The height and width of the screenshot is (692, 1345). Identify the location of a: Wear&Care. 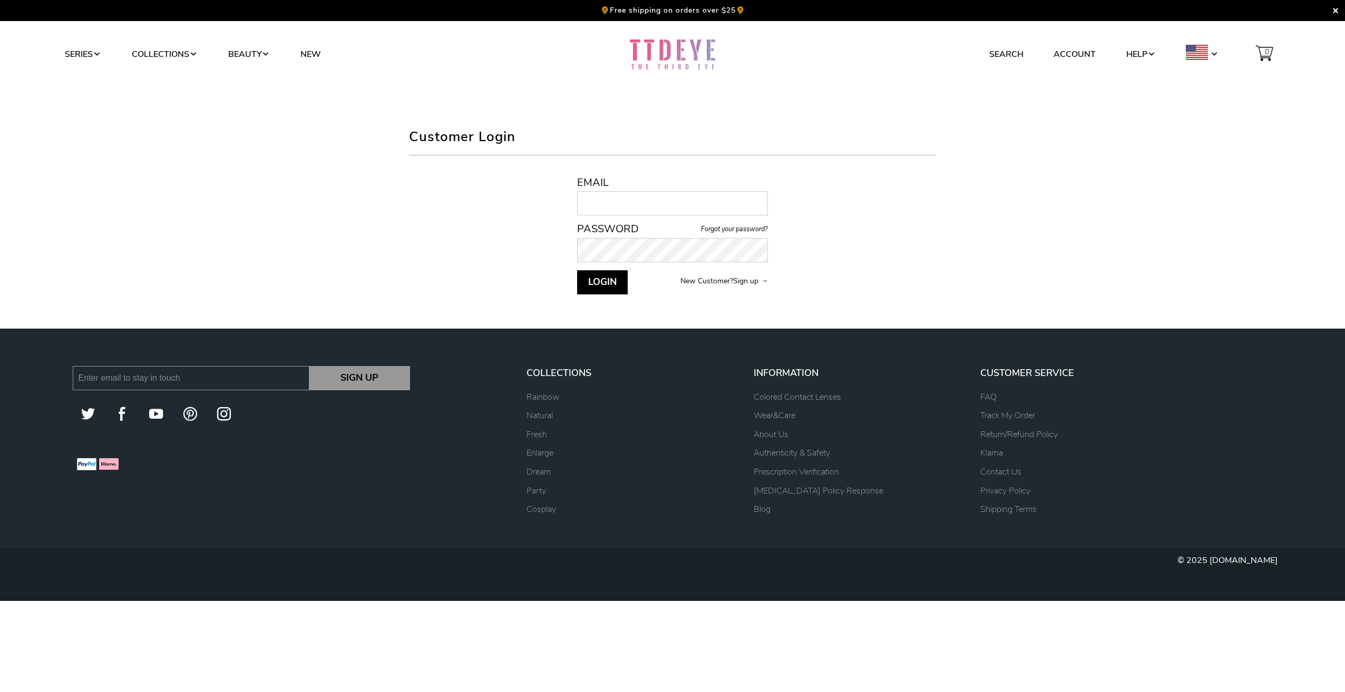
(774, 416).